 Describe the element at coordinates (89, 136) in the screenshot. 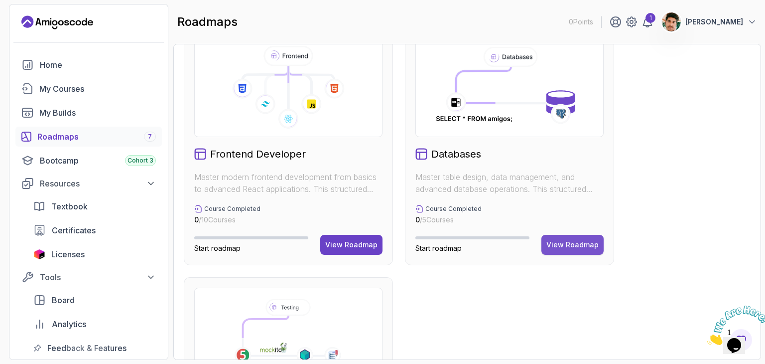

I see `a: roadmaps` at that location.